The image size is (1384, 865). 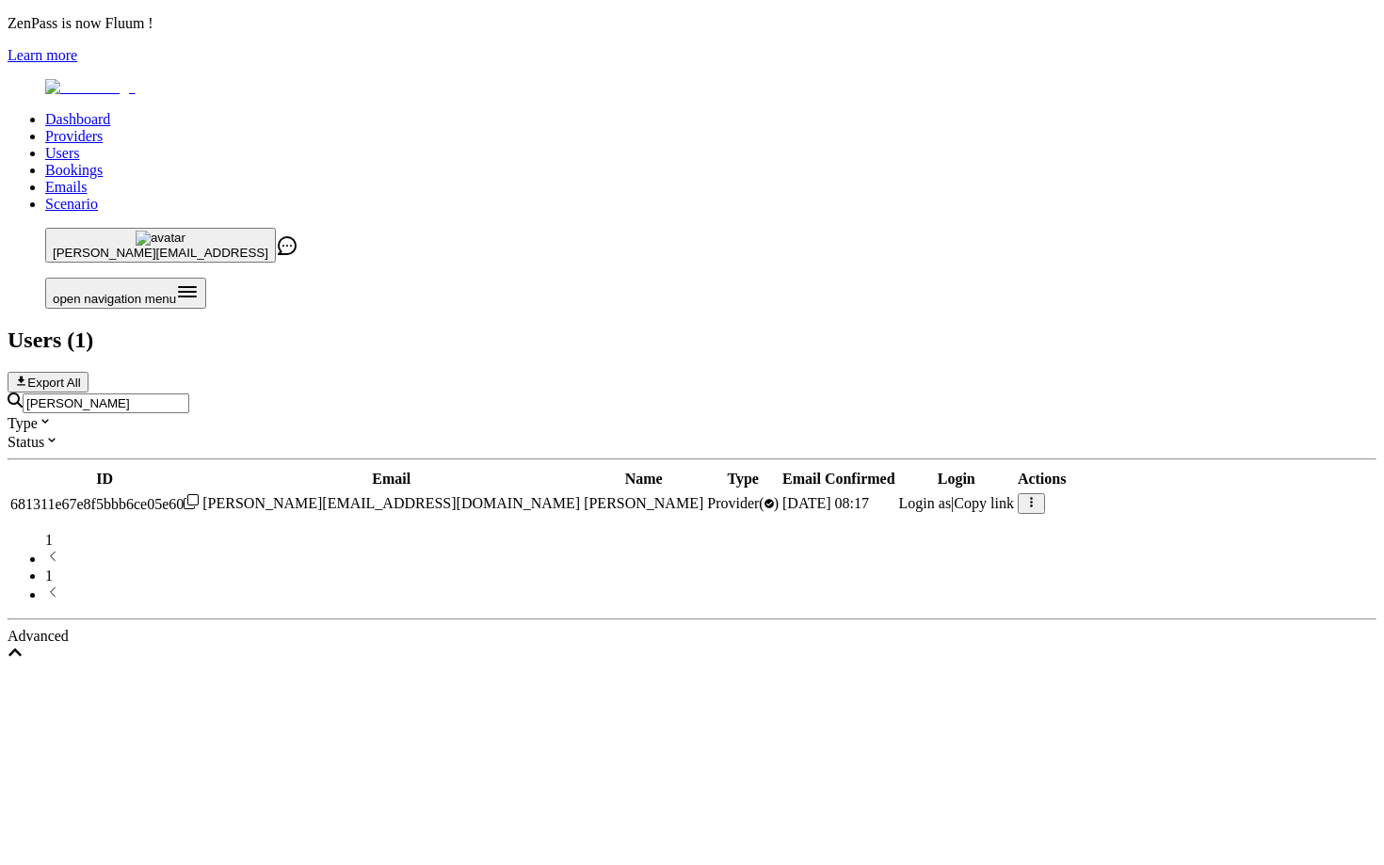 What do you see at coordinates (125, 293) in the screenshot?
I see `button: Open menu` at bounding box center [125, 293].